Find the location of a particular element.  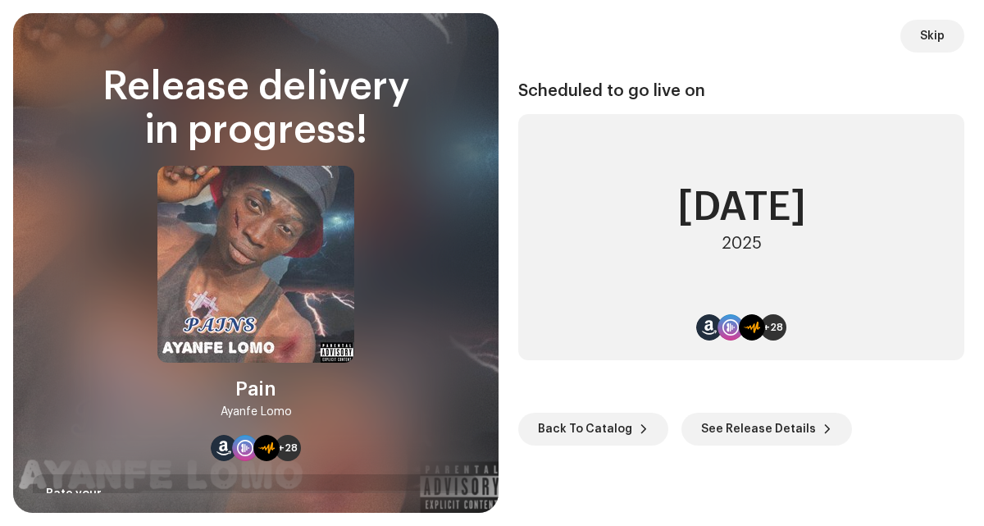

div: Release delivery in progress! is located at coordinates (256, 109).